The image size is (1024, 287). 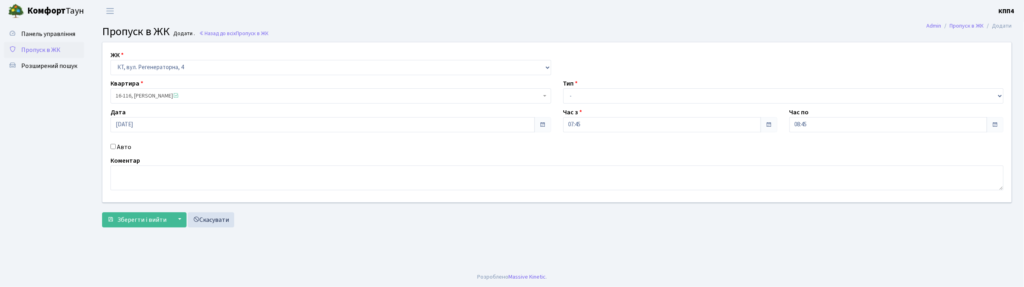 What do you see at coordinates (512, 277) in the screenshot?
I see `div: Розроблено .` at bounding box center [512, 277].